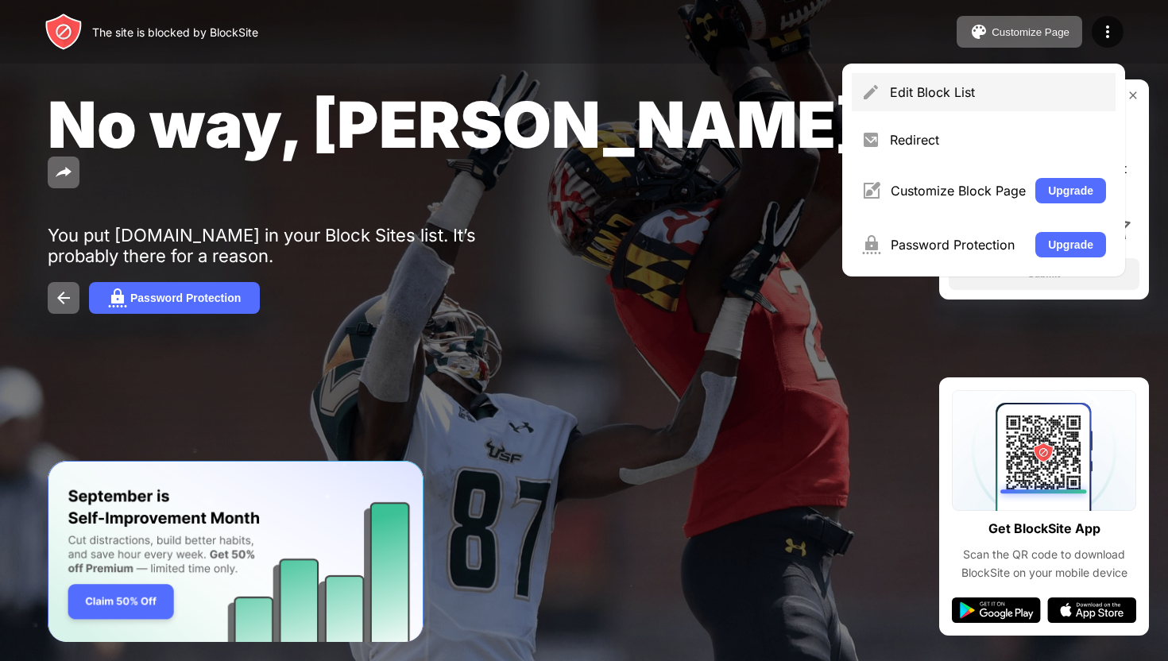 The height and width of the screenshot is (661, 1168). What do you see at coordinates (64, 298) in the screenshot?
I see `img: back.svg` at bounding box center [64, 298].